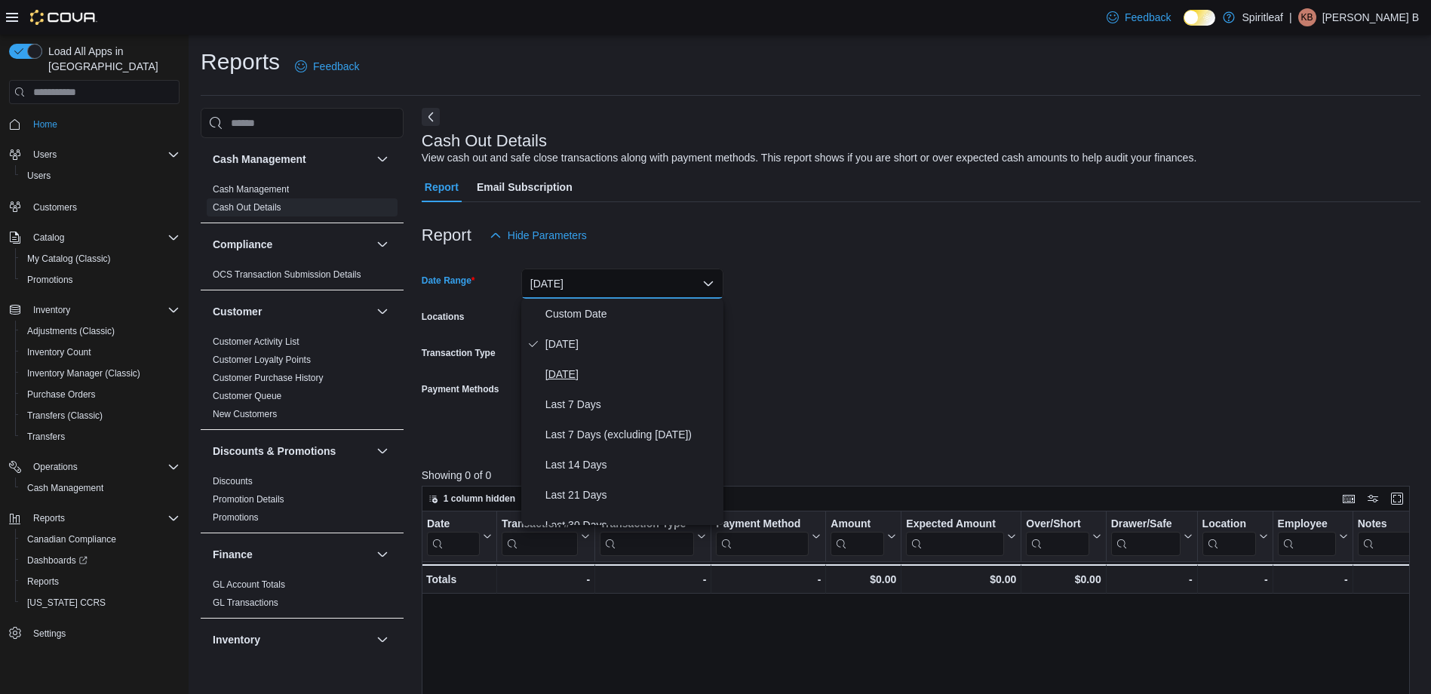  I want to click on span: New Customers, so click(244, 414).